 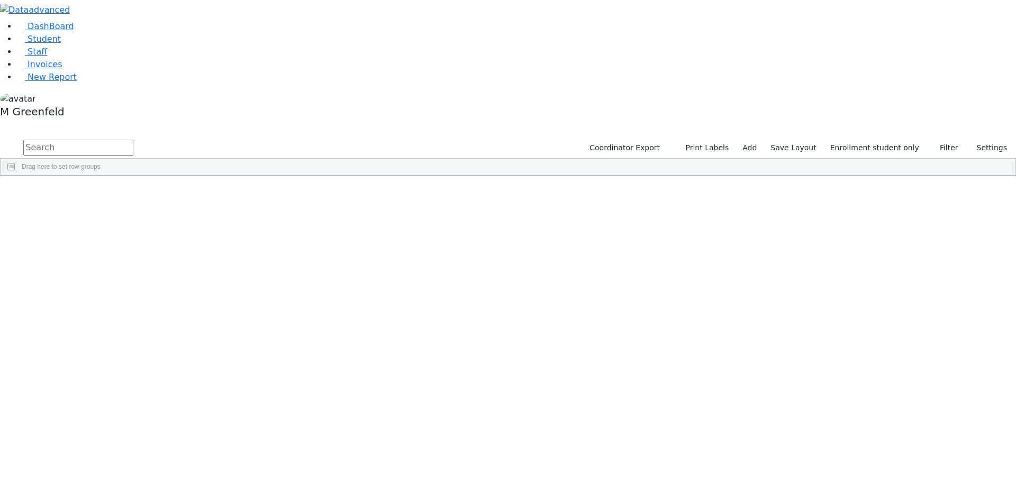 What do you see at coordinates (45, 64) in the screenshot?
I see `span: Invoices` at bounding box center [45, 64].